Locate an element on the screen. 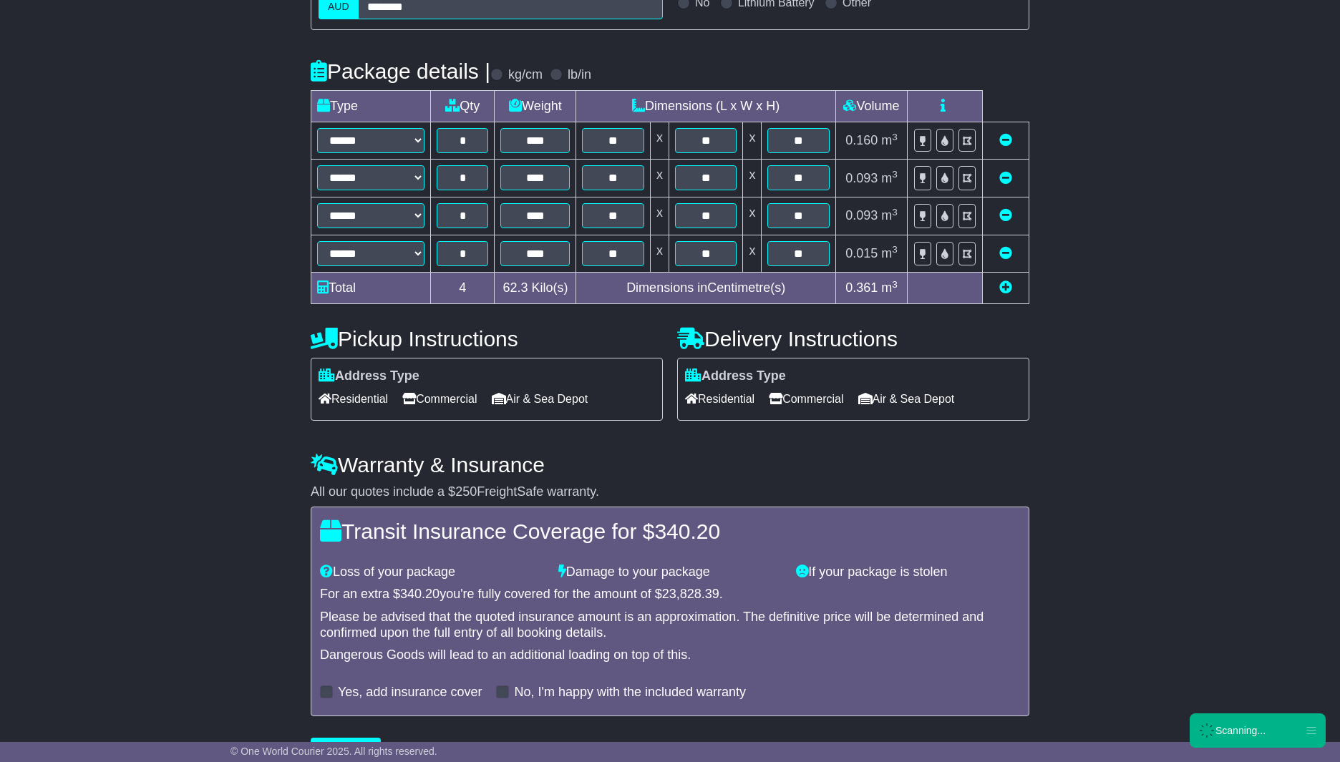  label: lb/in is located at coordinates (579, 75).